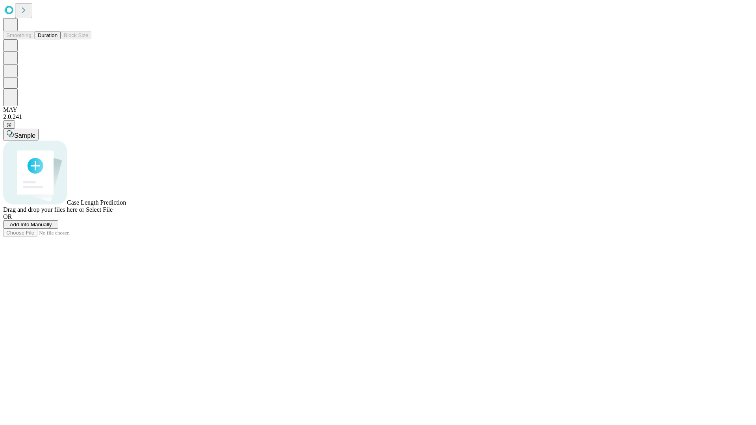 The image size is (756, 425). What do you see at coordinates (76, 35) in the screenshot?
I see `button: Block Size` at bounding box center [76, 35].